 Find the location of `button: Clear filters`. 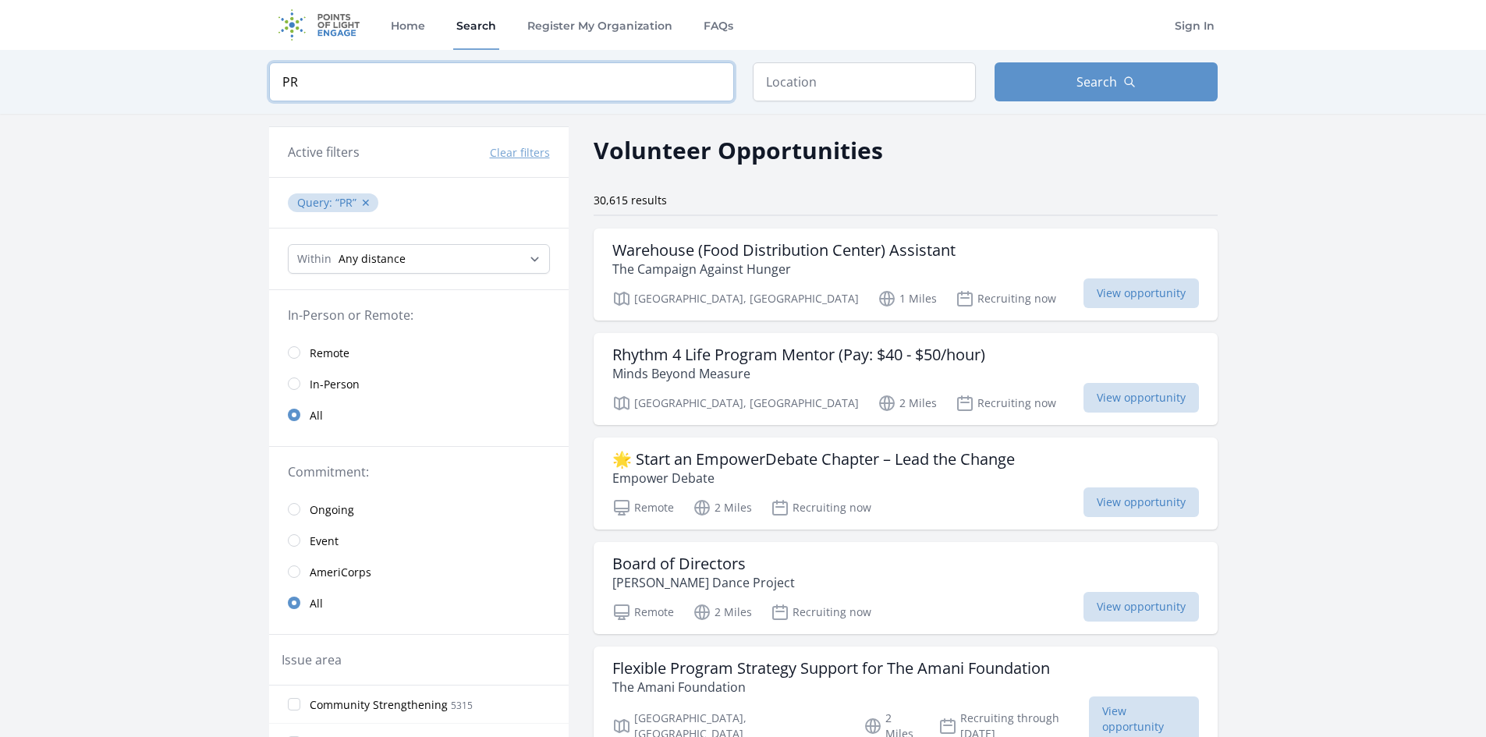

button: Clear filters is located at coordinates (520, 153).